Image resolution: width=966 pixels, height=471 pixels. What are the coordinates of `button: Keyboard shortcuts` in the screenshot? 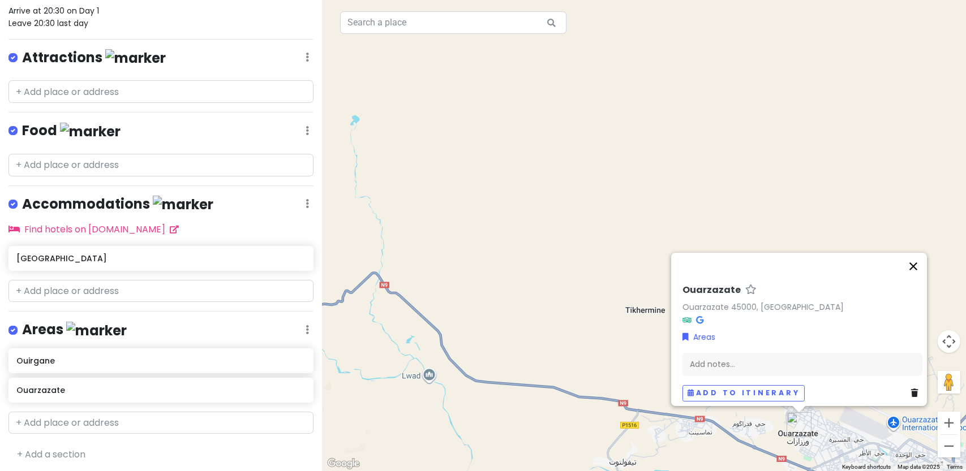 It's located at (866, 467).